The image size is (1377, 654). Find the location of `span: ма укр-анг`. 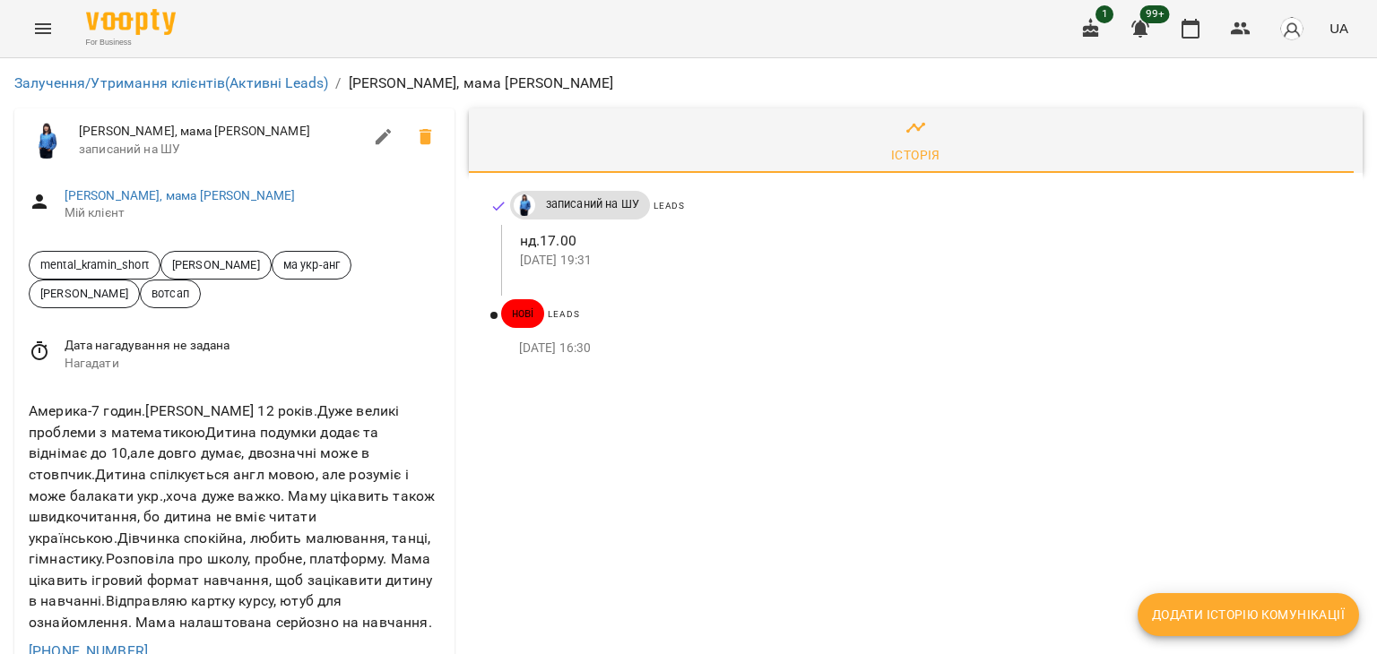

span: ма укр-анг is located at coordinates (311, 264).